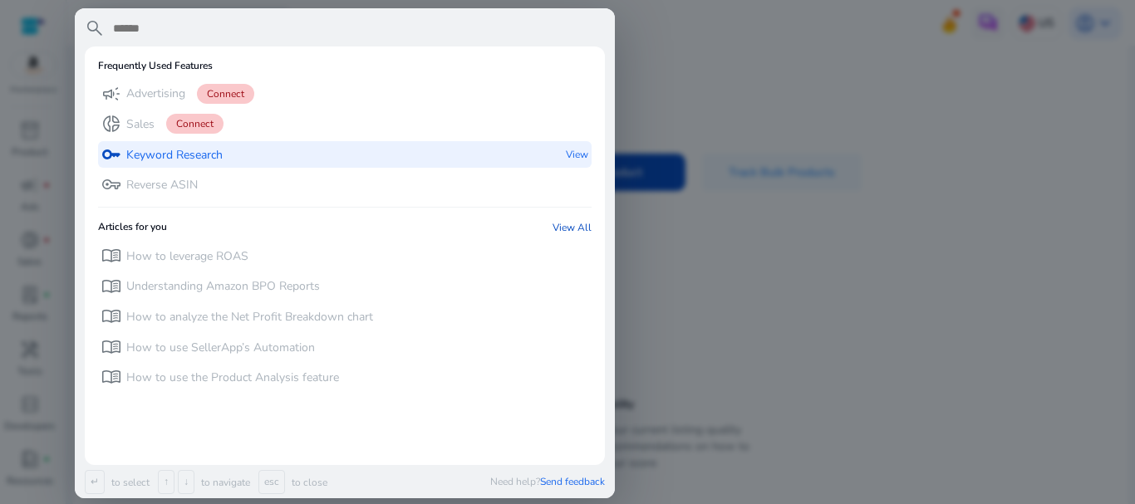 This screenshot has height=504, width=1135. I want to click on p: to navigate, so click(223, 483).